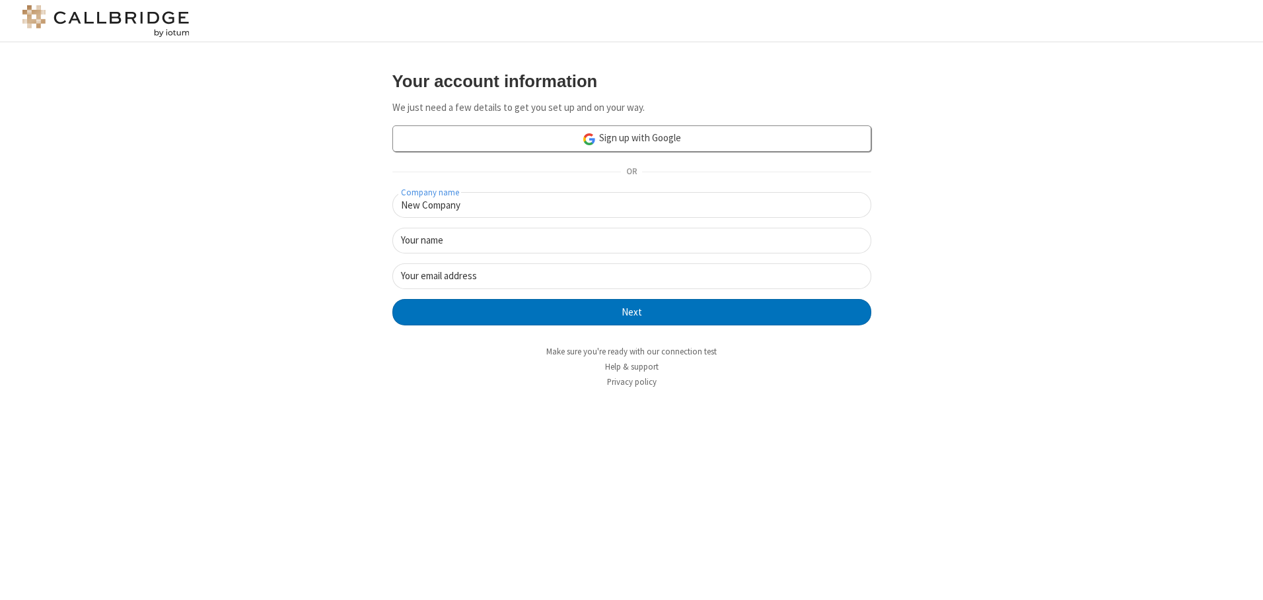 The width and height of the screenshot is (1263, 600). Describe the element at coordinates (631, 367) in the screenshot. I see `a: Help & support` at that location.